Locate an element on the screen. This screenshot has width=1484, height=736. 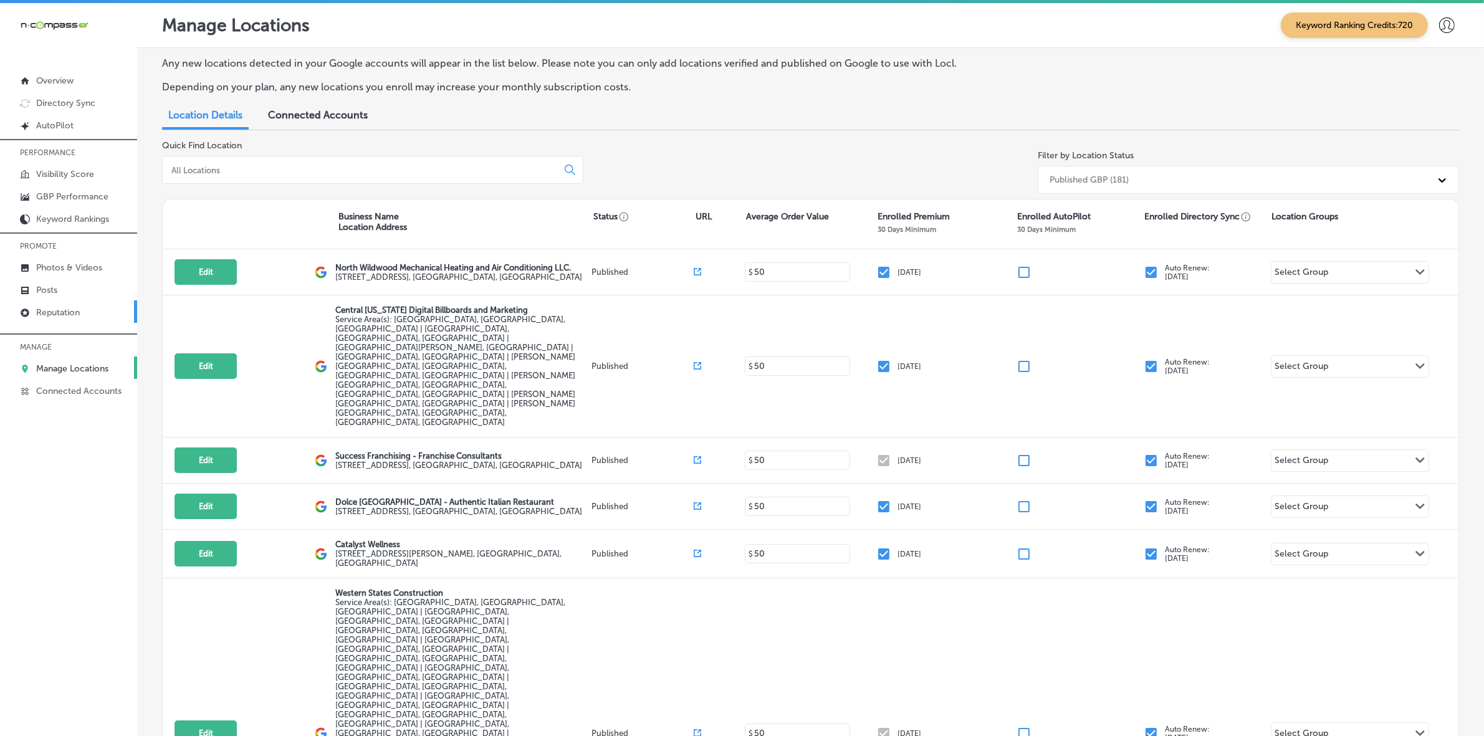
p: Depending on your plan, any new locations you enroll may increase your monthly subscription costs. is located at coordinates (583, 87).